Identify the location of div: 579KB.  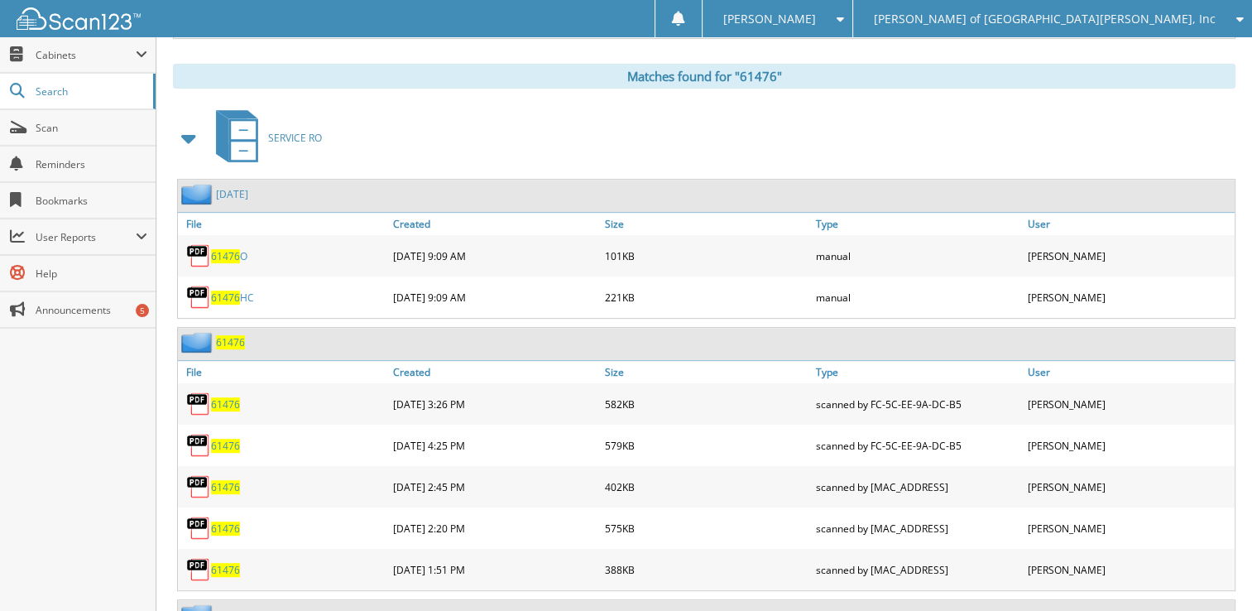
(706, 445).